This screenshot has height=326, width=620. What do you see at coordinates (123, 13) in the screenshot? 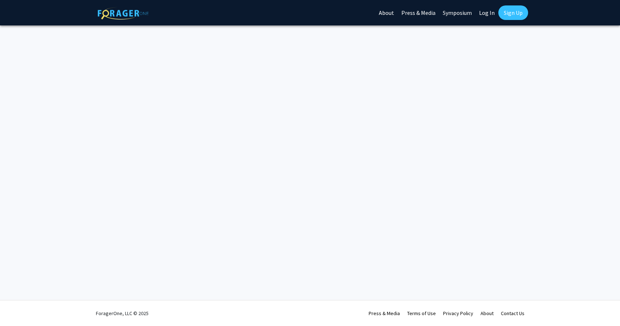
I see `img: ForagerOne Logo` at bounding box center [123, 13].